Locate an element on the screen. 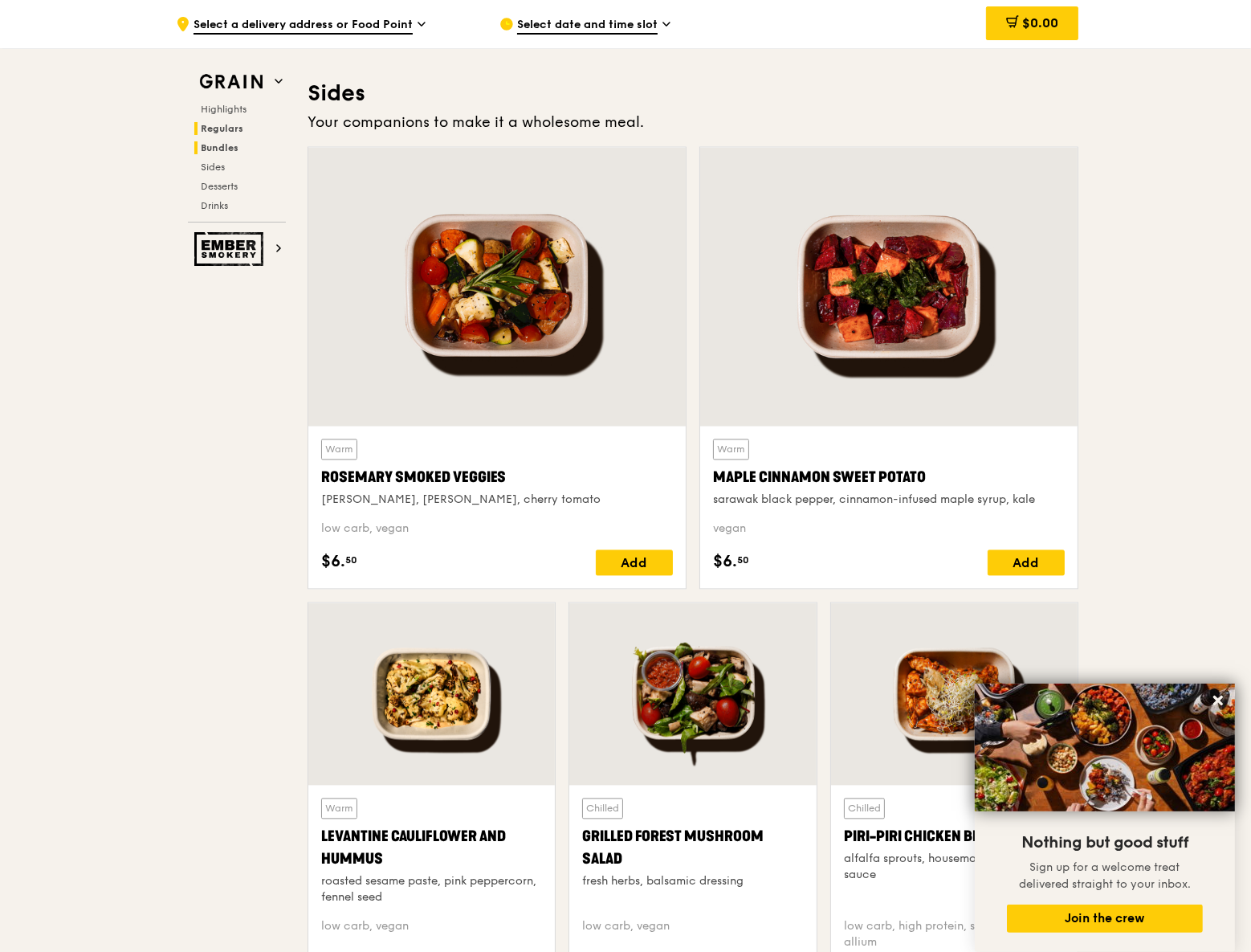 The image size is (1251, 952). span: Desserts is located at coordinates (219, 186).